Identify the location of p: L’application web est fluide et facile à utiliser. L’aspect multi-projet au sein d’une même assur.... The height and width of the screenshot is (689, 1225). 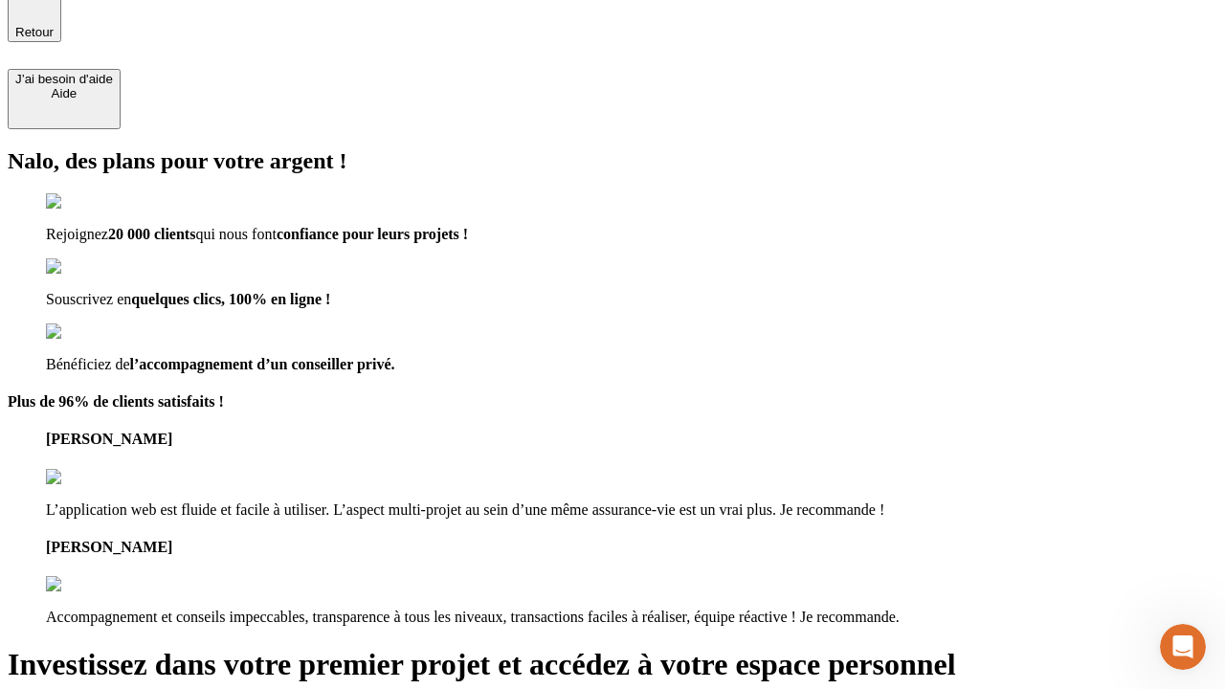
(632, 510).